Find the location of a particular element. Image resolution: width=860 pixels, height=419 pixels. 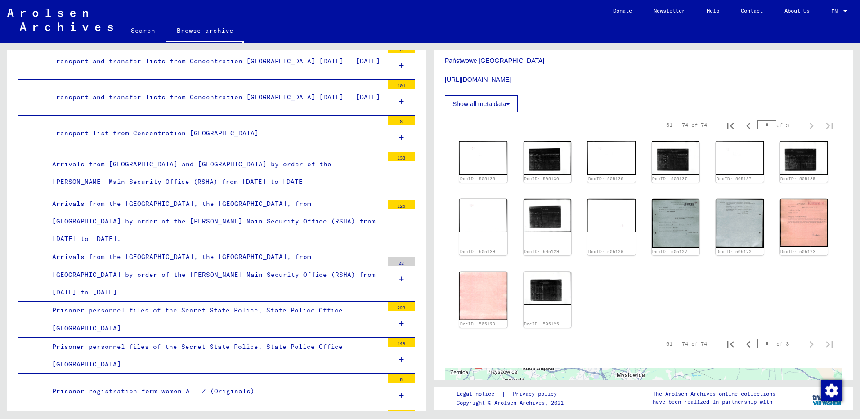

span: EN is located at coordinates (836, 11).